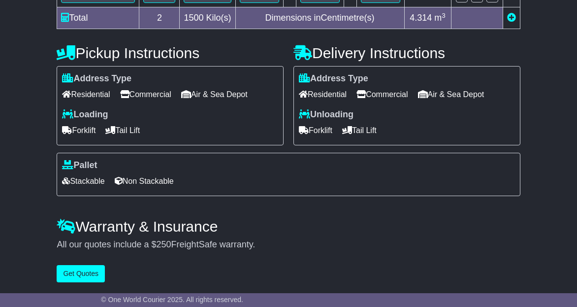 This screenshot has width=577, height=307. What do you see at coordinates (443, 15) in the screenshot?
I see `sup: 3` at bounding box center [443, 15].